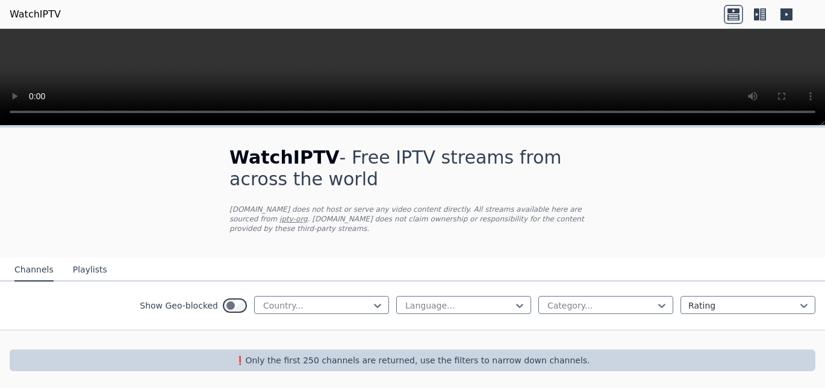 This screenshot has width=825, height=388. I want to click on a: iptv-org, so click(293, 219).